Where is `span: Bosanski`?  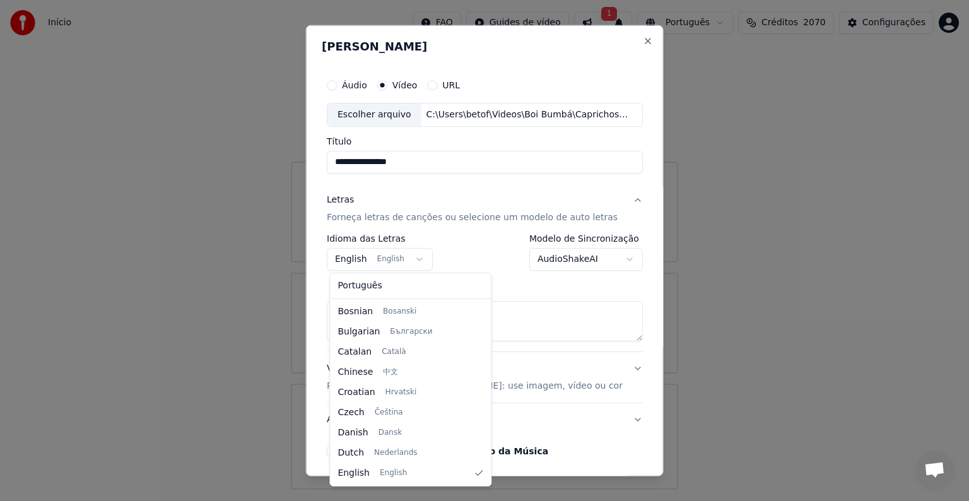
span: Bosanski is located at coordinates (400, 312).